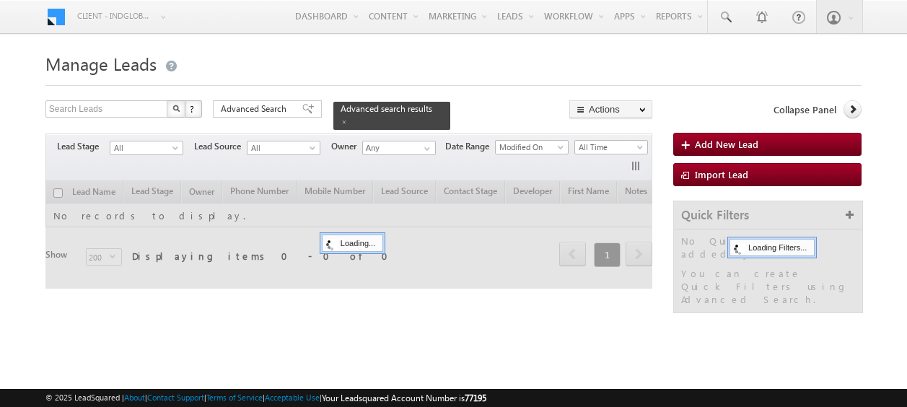  Describe the element at coordinates (352, 243) in the screenshot. I see `div: Loading...` at that location.